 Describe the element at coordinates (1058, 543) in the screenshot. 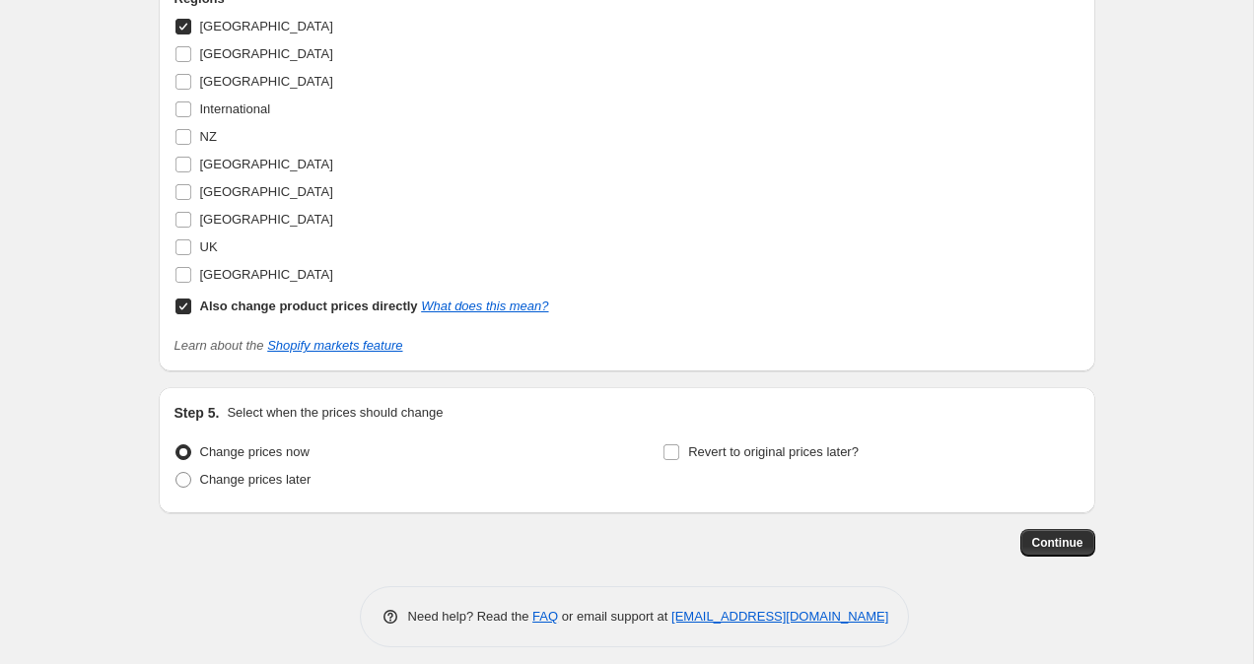

I see `span: Continue` at that location.